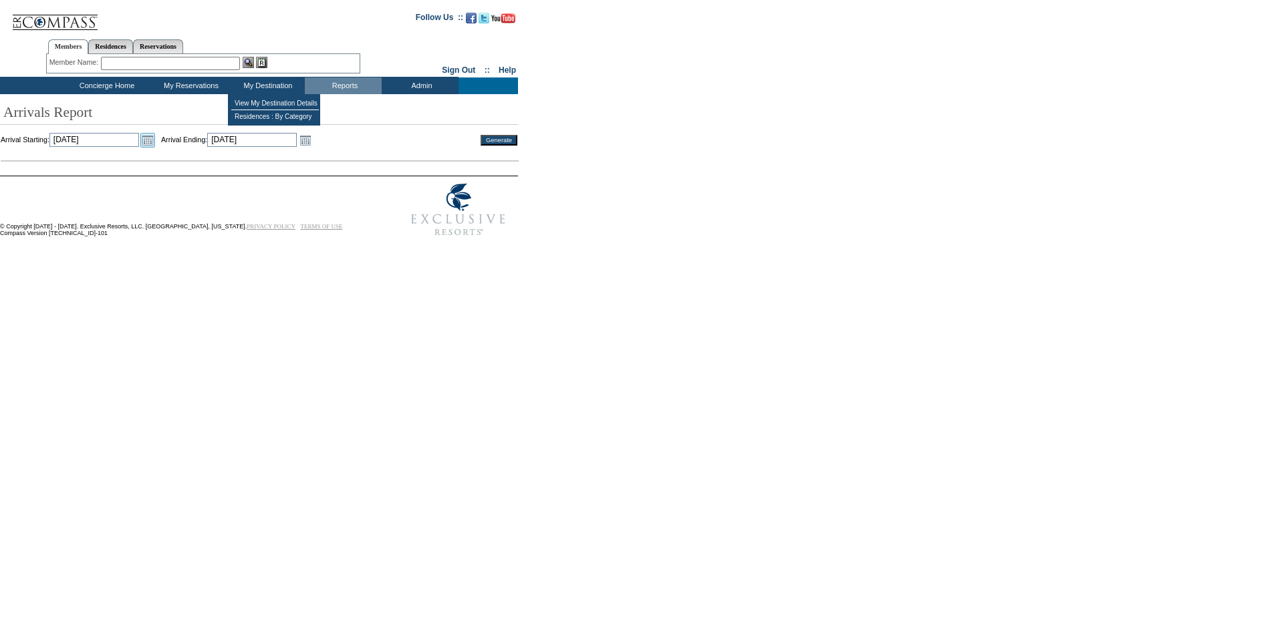 This screenshot has width=1278, height=617. Describe the element at coordinates (266, 86) in the screenshot. I see `td: My Destination` at that location.